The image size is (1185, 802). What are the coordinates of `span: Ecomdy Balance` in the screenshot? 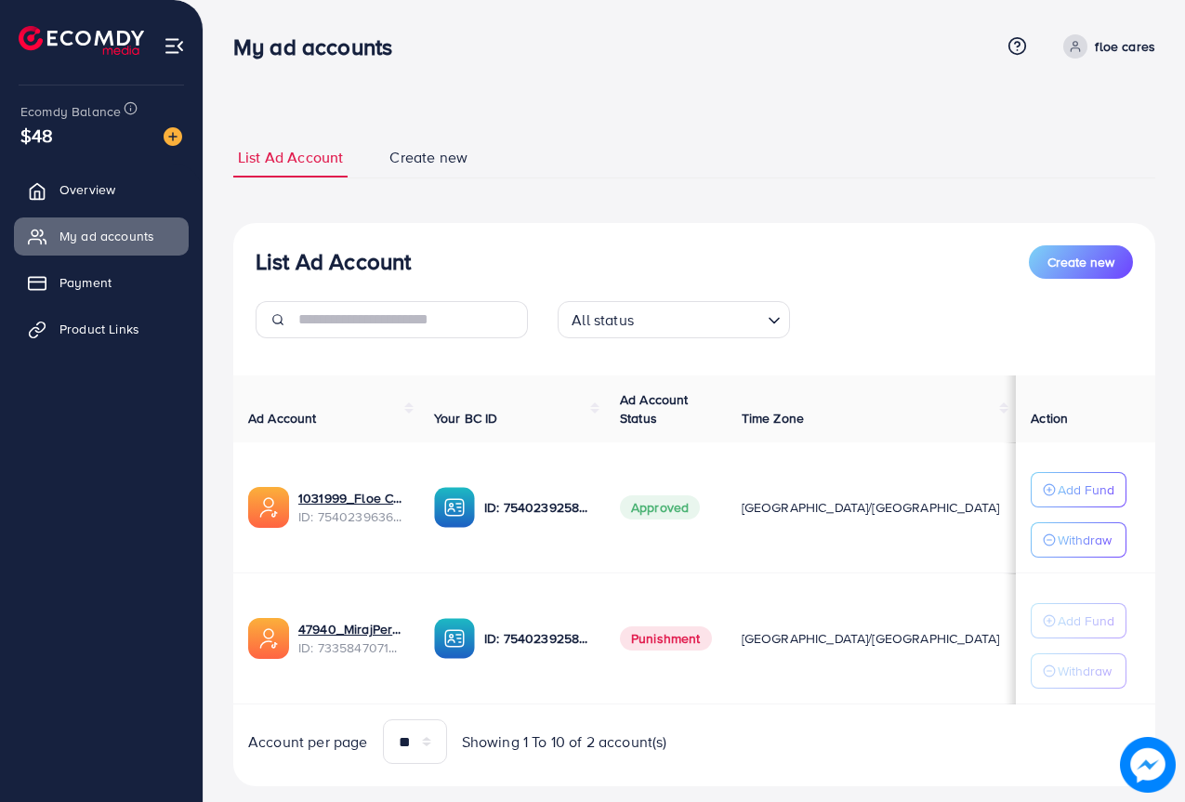 It's located at (71, 112).